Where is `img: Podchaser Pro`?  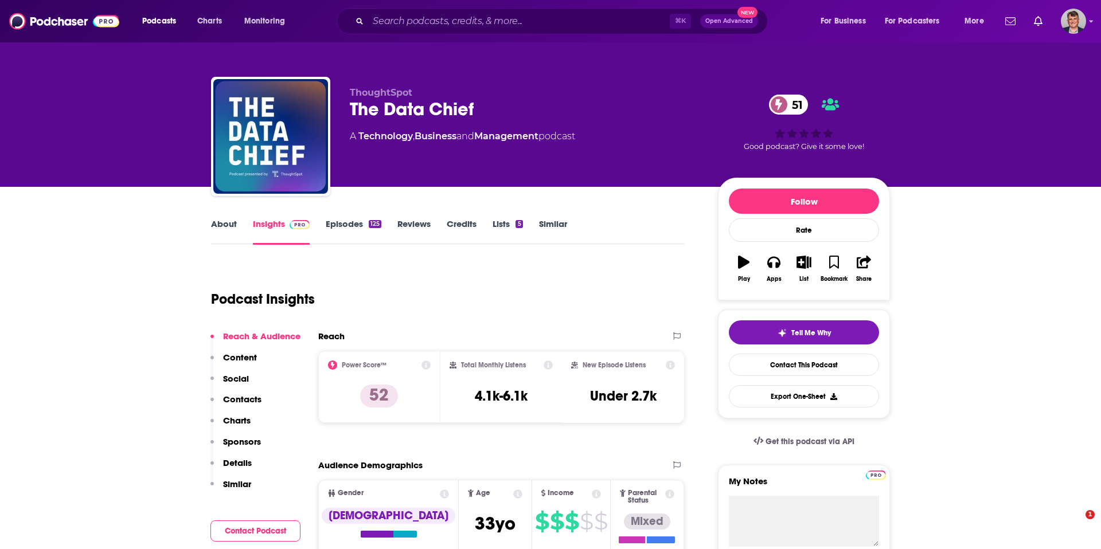
img: Podchaser Pro is located at coordinates (876, 475).